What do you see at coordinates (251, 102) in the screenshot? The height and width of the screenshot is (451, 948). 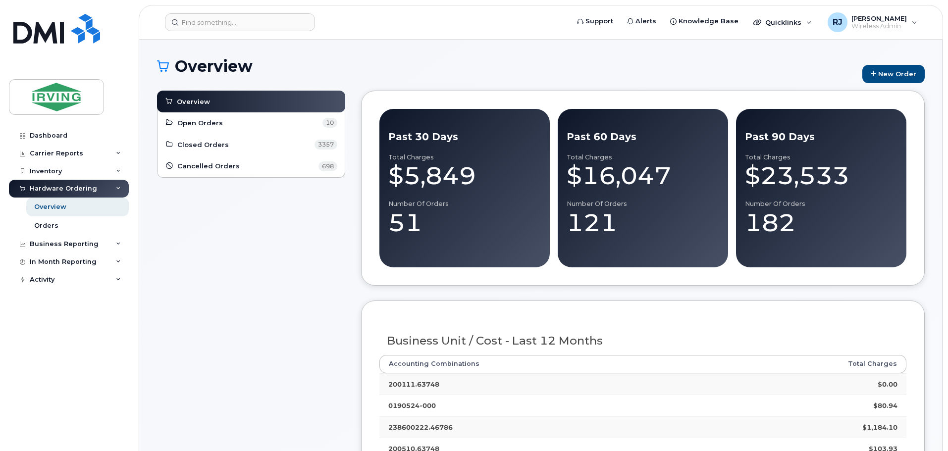 I see `a: Overview` at bounding box center [251, 102].